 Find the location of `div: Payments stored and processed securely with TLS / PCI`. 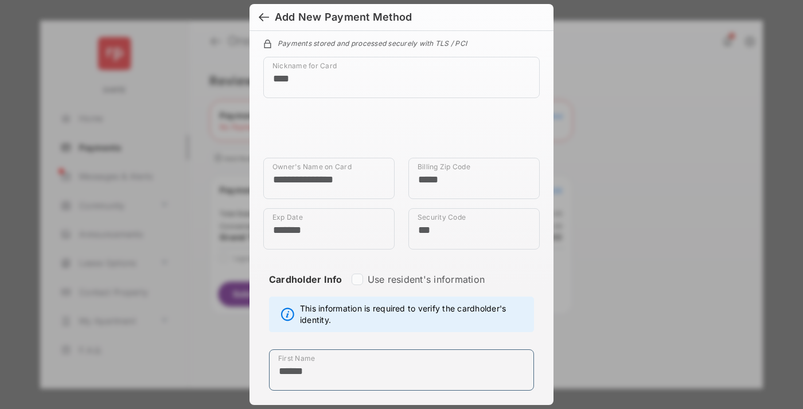

div: Payments stored and processed securely with TLS / PCI is located at coordinates (402, 42).